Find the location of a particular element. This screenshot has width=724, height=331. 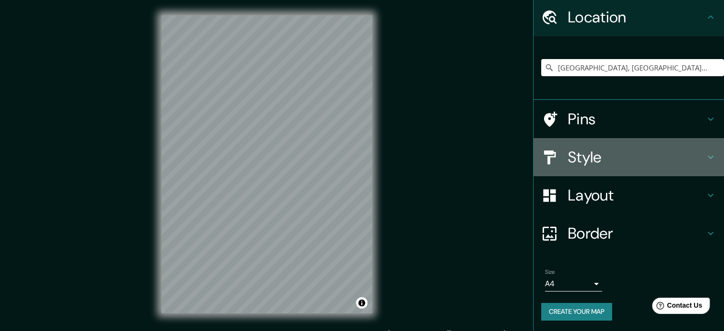

h4: Layout is located at coordinates (636, 195).